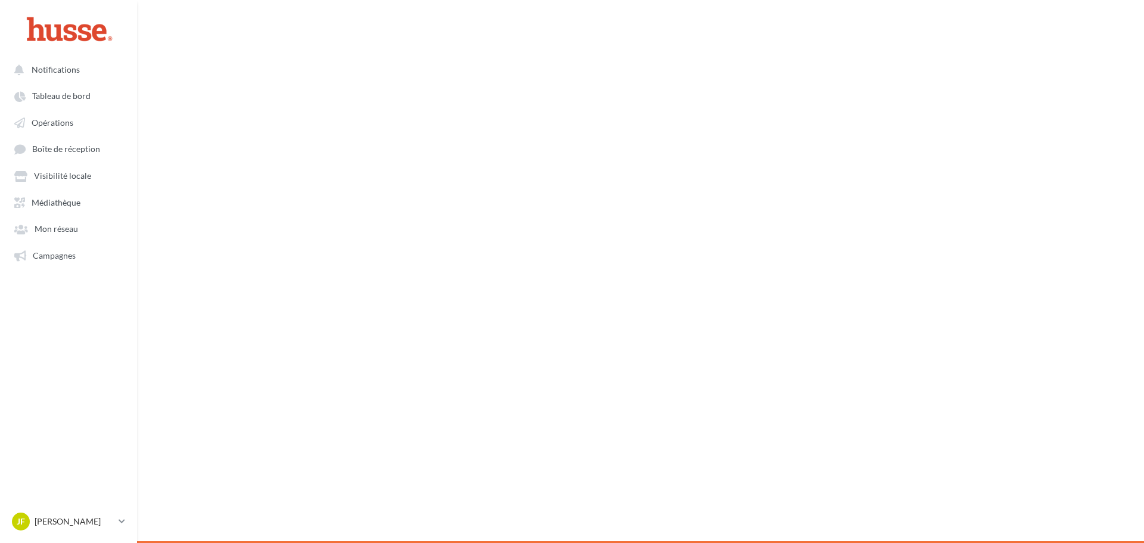  I want to click on span: Médiathèque, so click(56, 202).